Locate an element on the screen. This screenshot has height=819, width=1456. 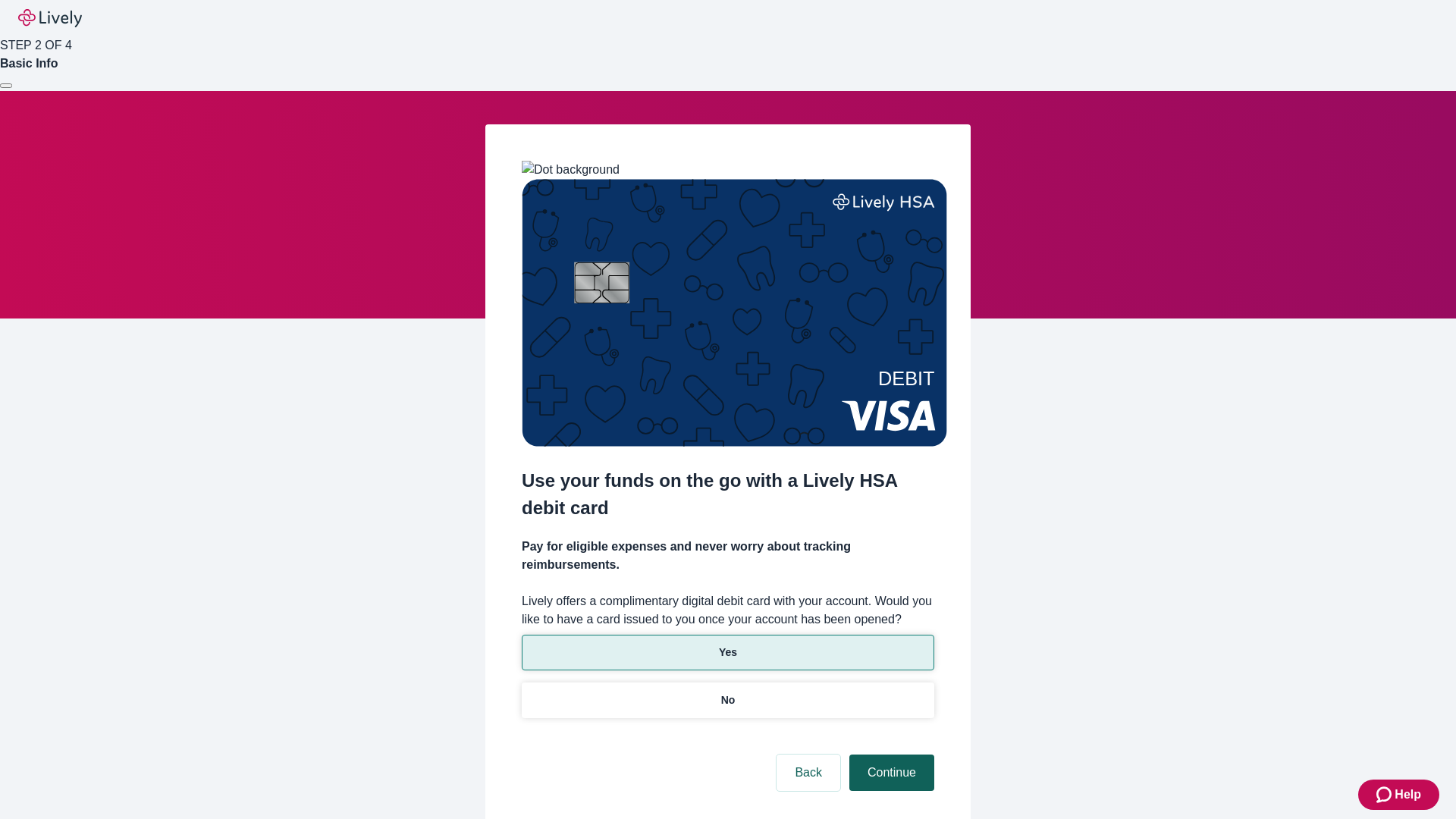
img: Lively is located at coordinates (50, 18).